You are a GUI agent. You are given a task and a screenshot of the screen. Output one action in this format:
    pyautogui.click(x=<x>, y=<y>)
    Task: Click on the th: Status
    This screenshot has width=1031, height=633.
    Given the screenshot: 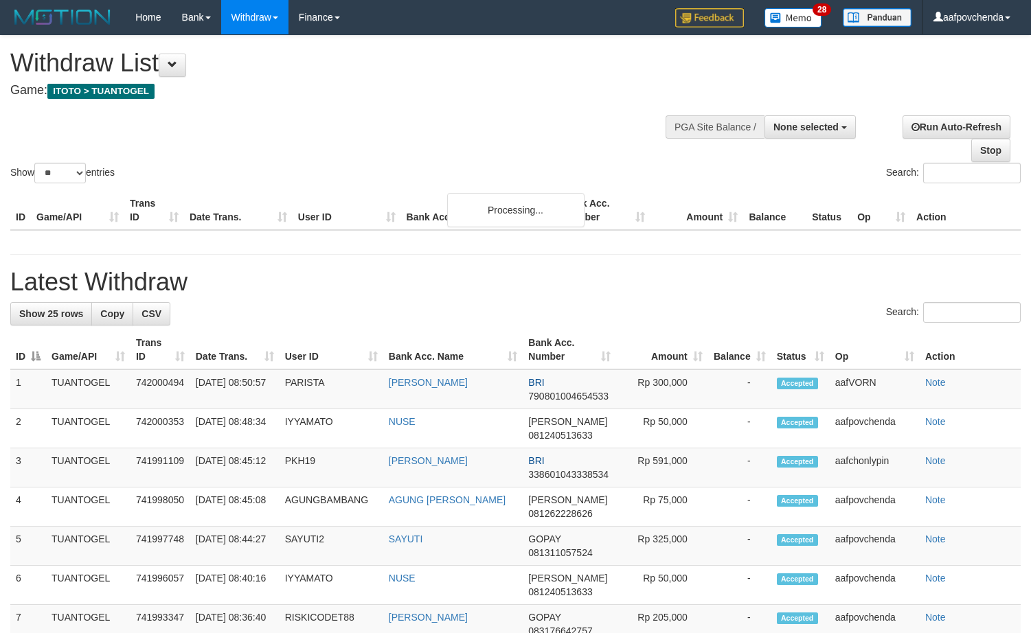 What is the action you would take?
    pyautogui.click(x=829, y=210)
    